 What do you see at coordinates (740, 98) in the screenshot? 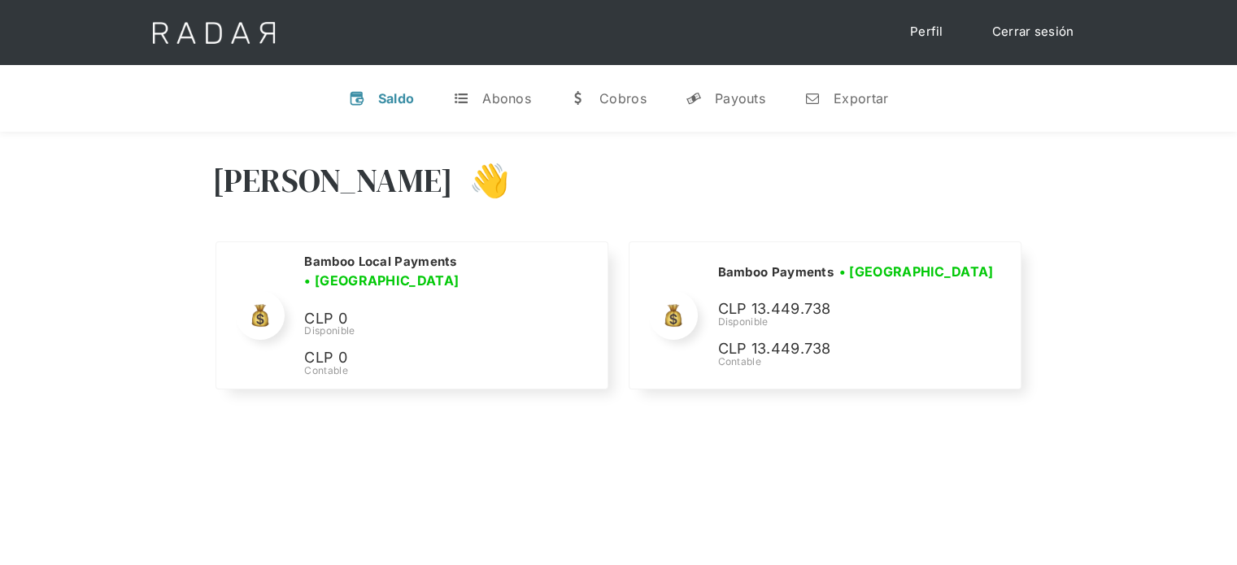
I see `div: Payouts` at bounding box center [740, 98].